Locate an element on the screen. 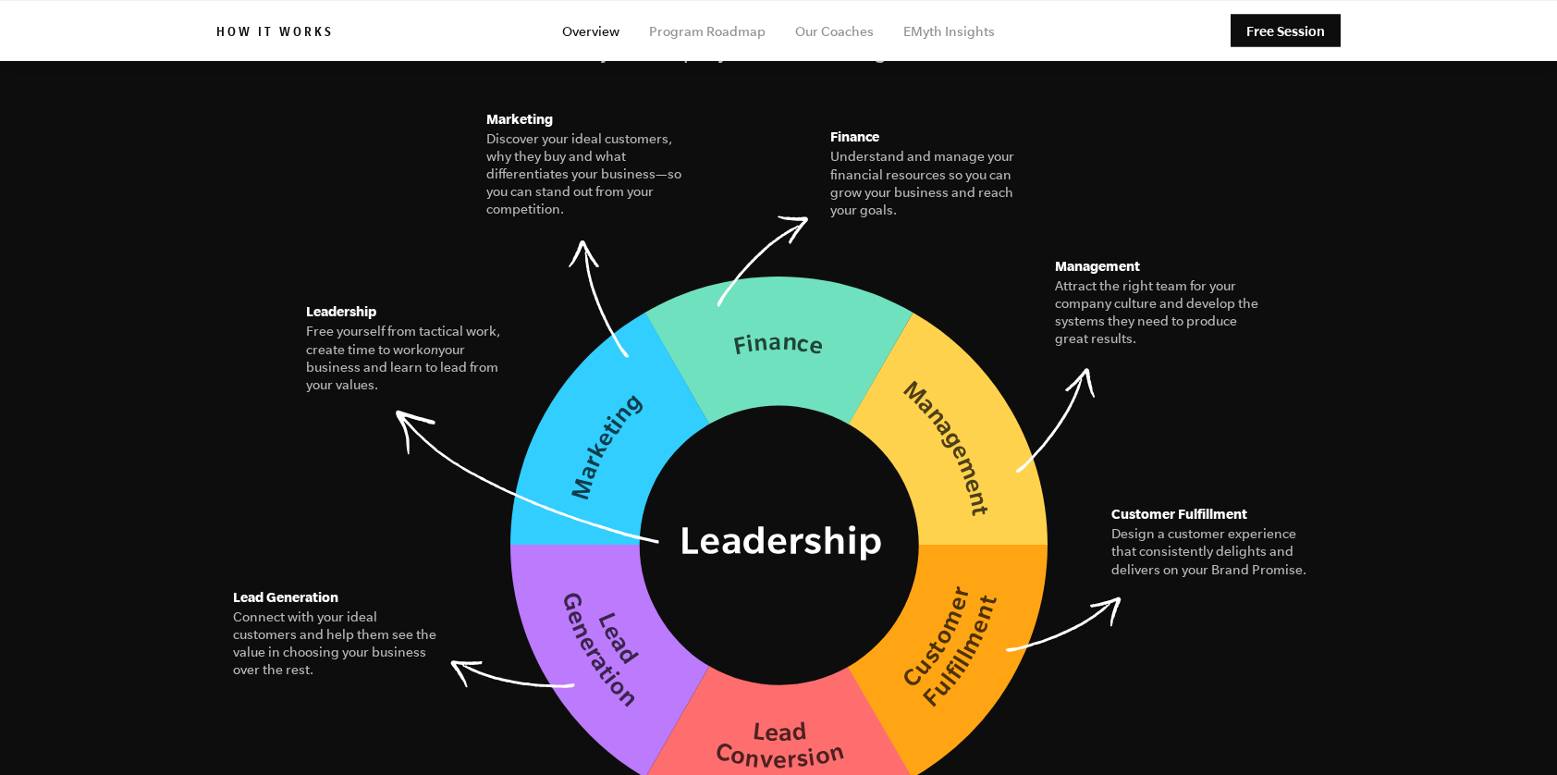 The width and height of the screenshot is (1557, 775). h5: Marketing is located at coordinates (590, 119).